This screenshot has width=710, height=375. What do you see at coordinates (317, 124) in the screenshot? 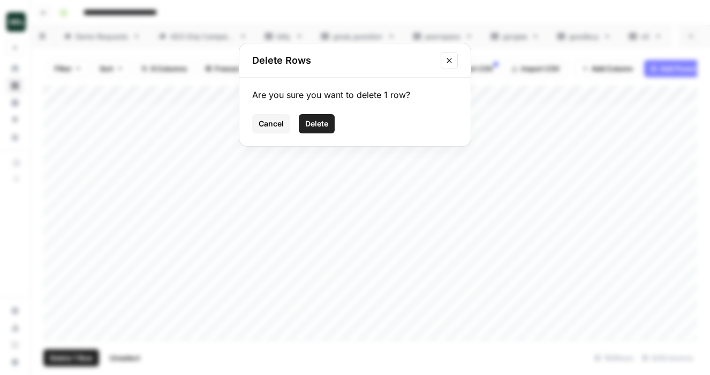
I see `button: Delete` at bounding box center [317, 124].